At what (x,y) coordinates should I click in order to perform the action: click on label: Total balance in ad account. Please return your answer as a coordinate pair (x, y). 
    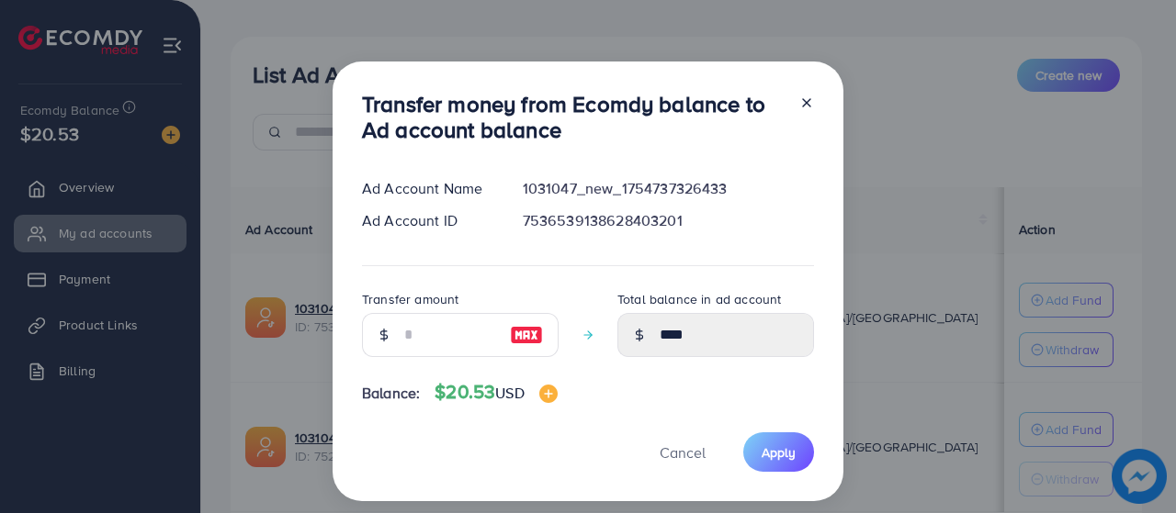
    Looking at the image, I should click on (699, 299).